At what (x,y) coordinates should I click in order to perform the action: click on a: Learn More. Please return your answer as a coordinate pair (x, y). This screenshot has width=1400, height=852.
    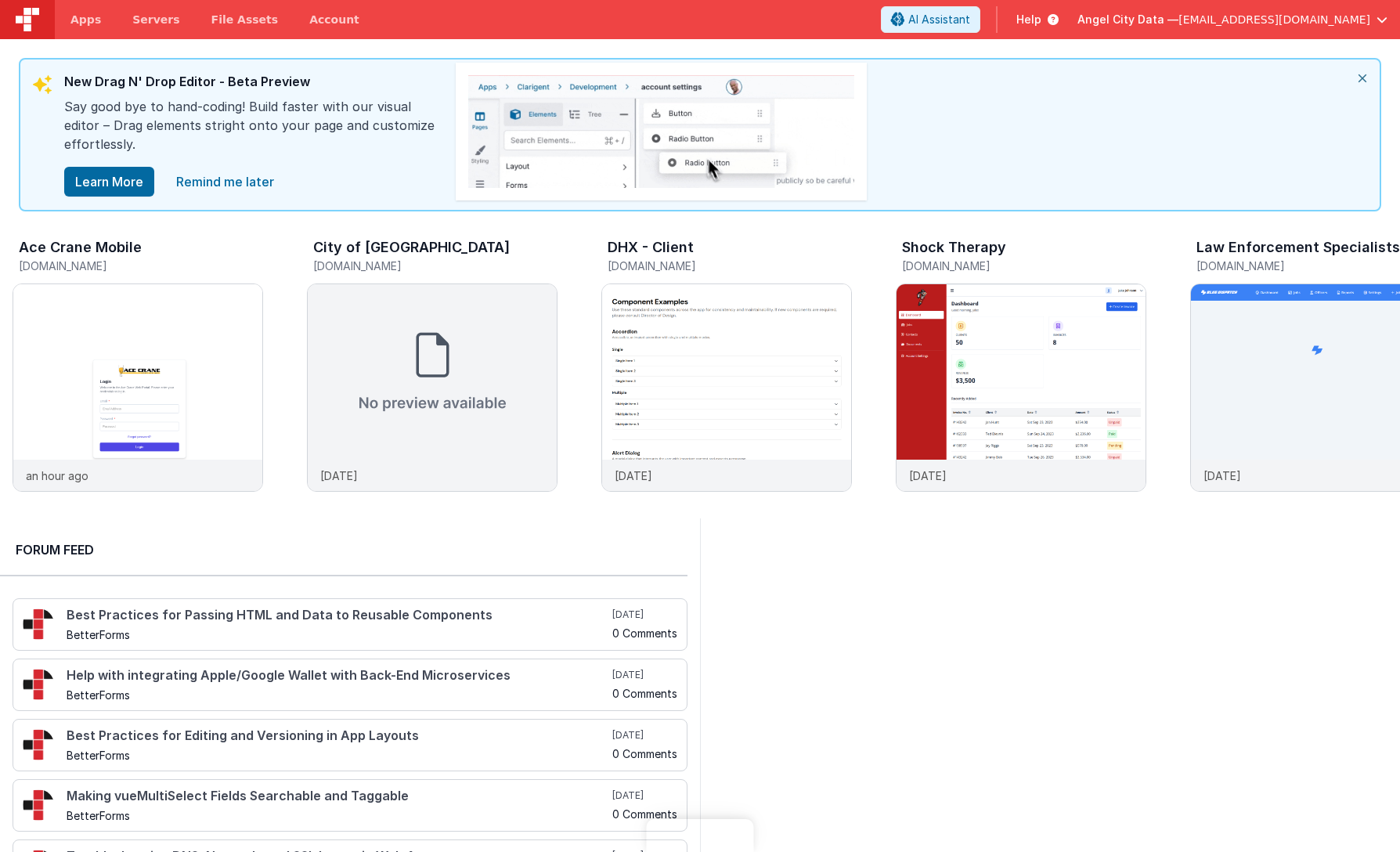
    Looking at the image, I should click on (109, 181).